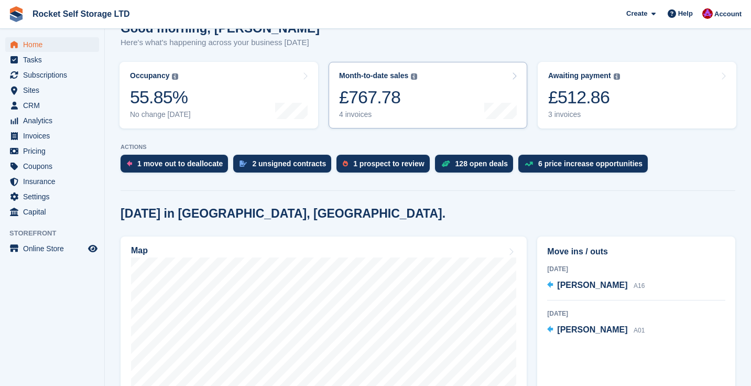  Describe the element at coordinates (55, 75) in the screenshot. I see `span: Subscriptions` at that location.